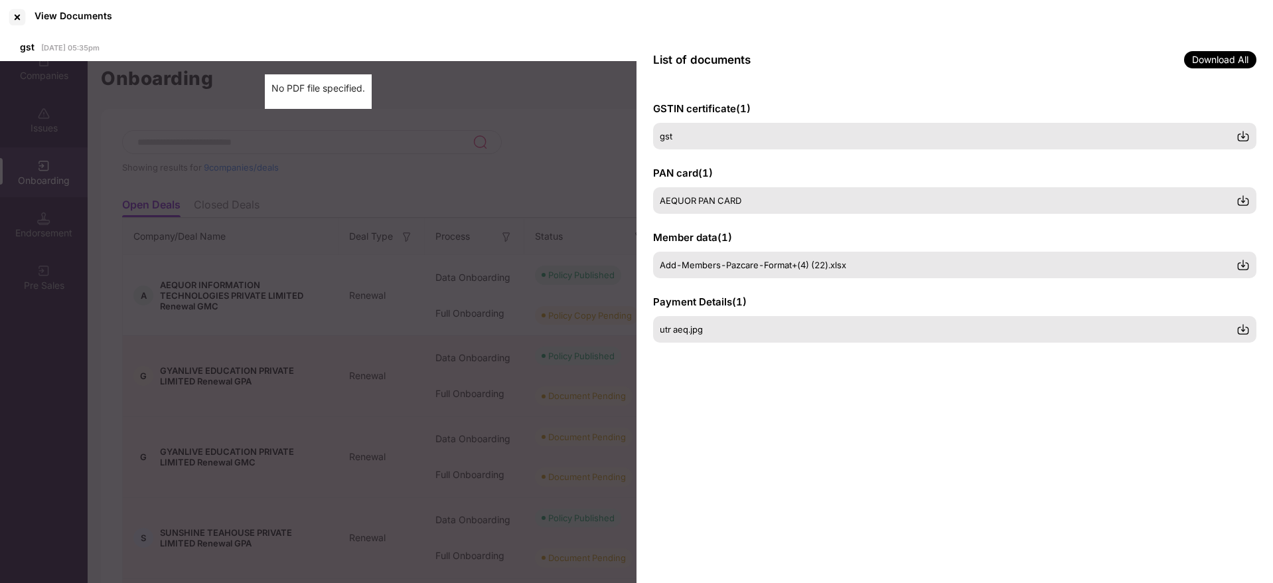 This screenshot has height=583, width=1273. What do you see at coordinates (1219, 60) in the screenshot?
I see `span: Download All` at bounding box center [1219, 60].